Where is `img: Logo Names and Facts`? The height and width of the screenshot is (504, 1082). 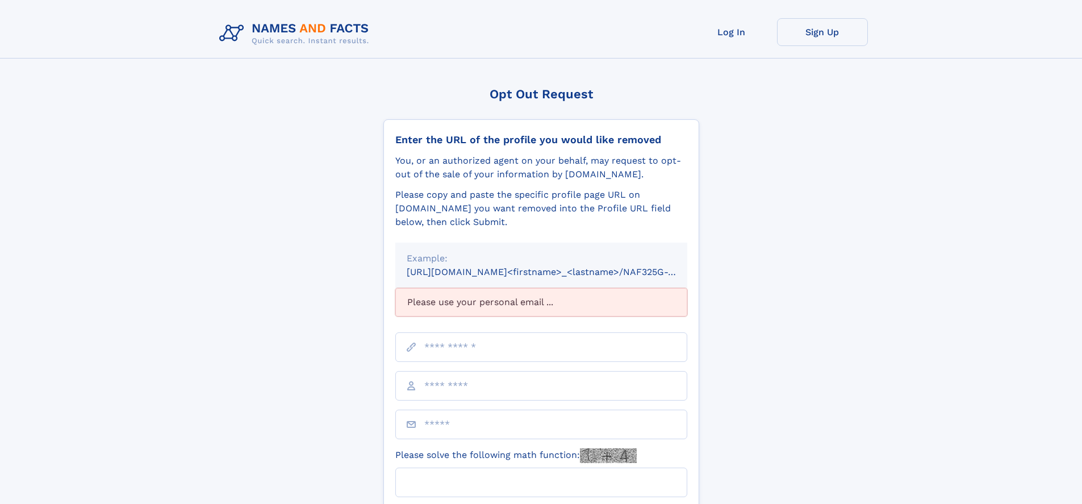
img: Logo Names and Facts is located at coordinates (297, 34).